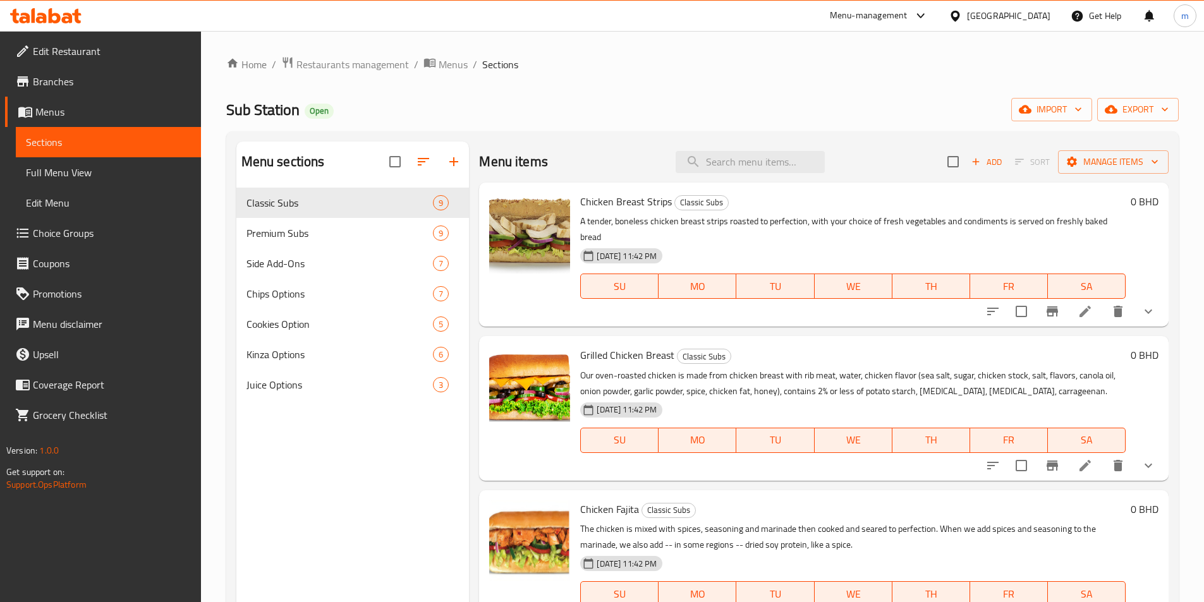  Describe the element at coordinates (1113, 162) in the screenshot. I see `span: Manage items` at that location.